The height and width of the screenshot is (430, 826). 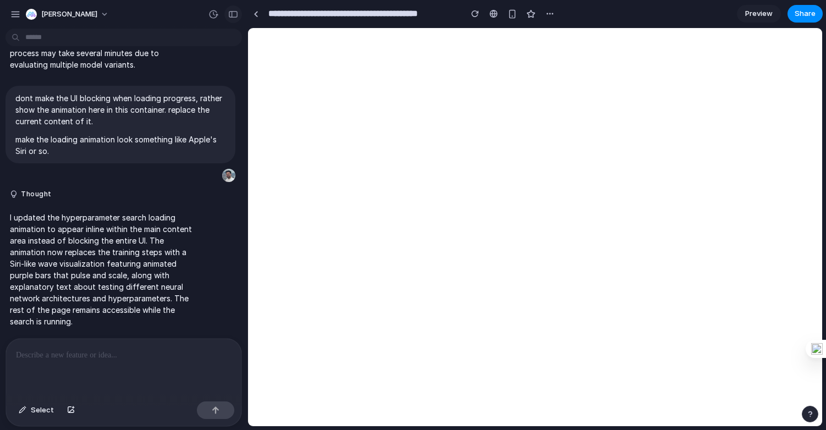 What do you see at coordinates (120, 145) in the screenshot?
I see `p: make the loading animation look something like Apple's Siri or so.` at bounding box center [120, 145].